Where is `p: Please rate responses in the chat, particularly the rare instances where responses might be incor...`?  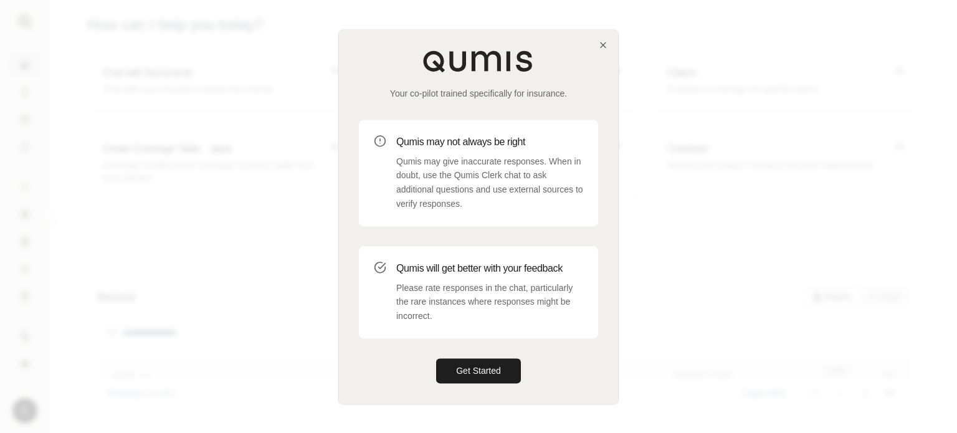
p: Please rate responses in the chat, particularly the rare instances where responses might be incor... is located at coordinates (490, 302).